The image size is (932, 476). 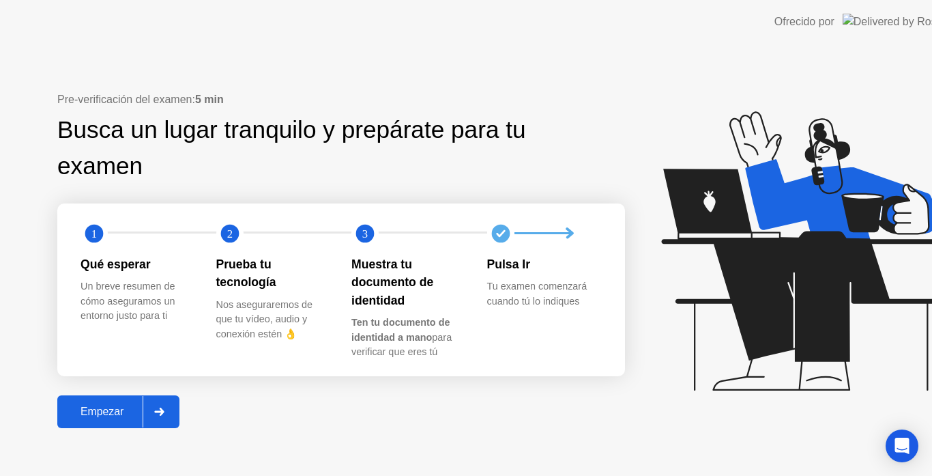 I want to click on b: Ten tu documento de identidad a mano, so click(x=401, y=330).